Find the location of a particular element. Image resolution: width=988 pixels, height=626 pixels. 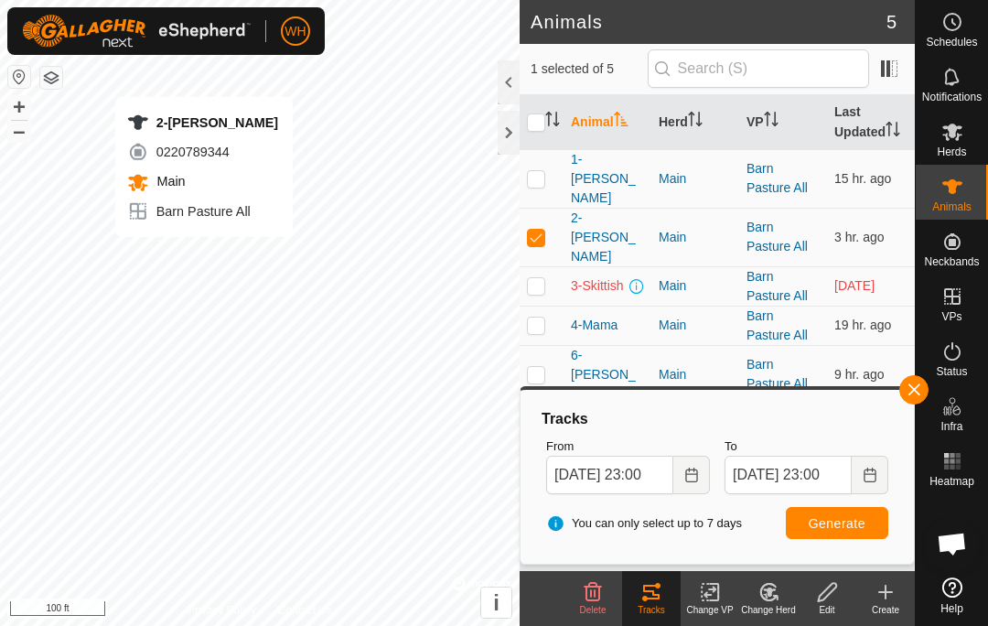

label: From is located at coordinates (628, 446).